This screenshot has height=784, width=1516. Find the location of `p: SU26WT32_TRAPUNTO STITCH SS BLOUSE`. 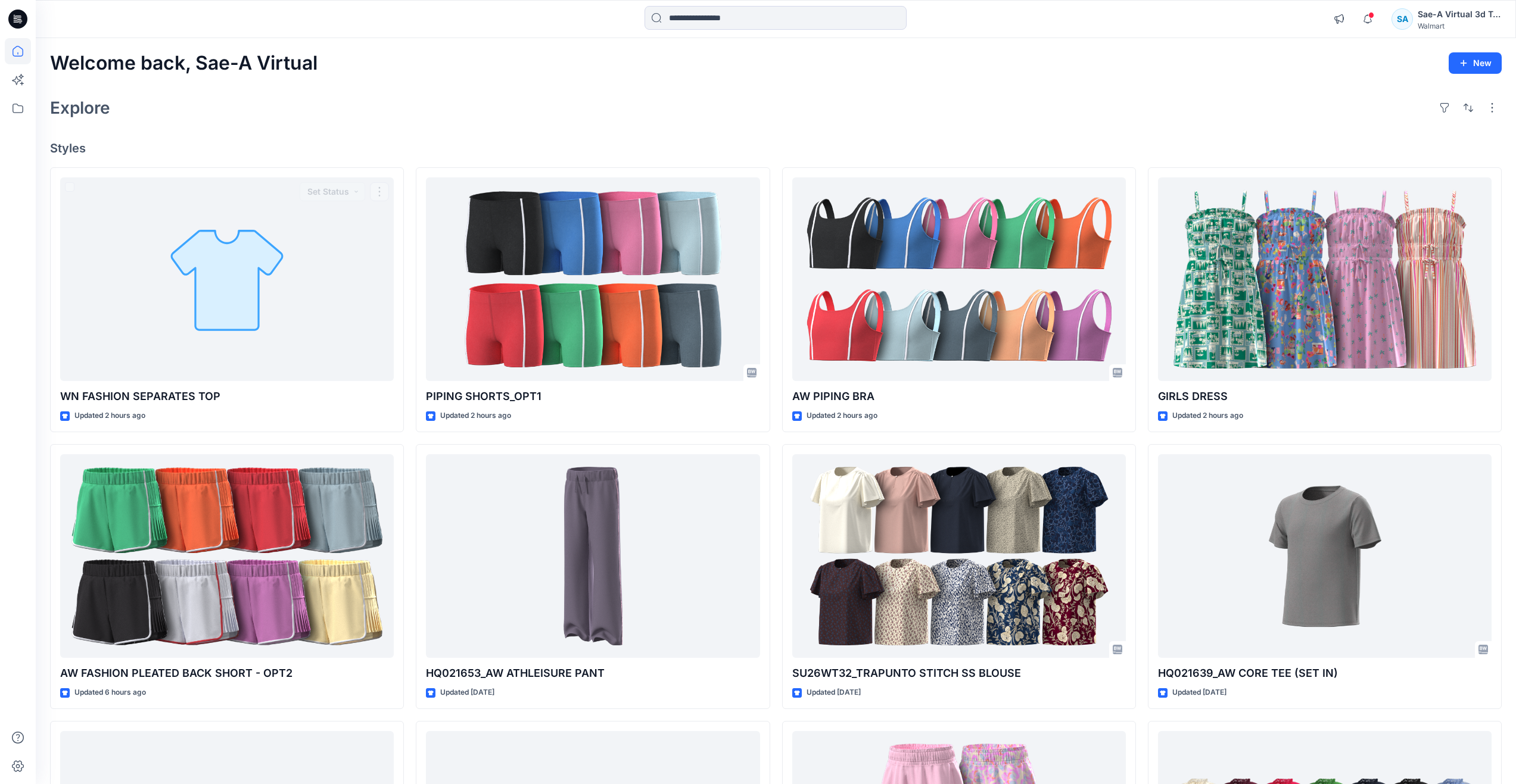

p: SU26WT32_TRAPUNTO STITCH SS BLOUSE is located at coordinates (959, 674).